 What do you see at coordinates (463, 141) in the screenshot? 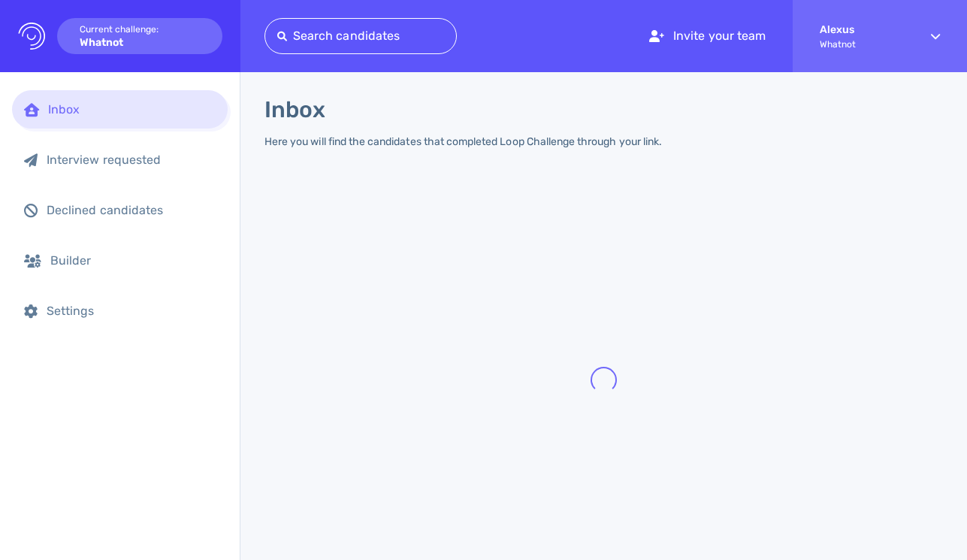
I see `div: Here you will find the candidates that completed Loop Challenge through your link.` at bounding box center [463, 141].